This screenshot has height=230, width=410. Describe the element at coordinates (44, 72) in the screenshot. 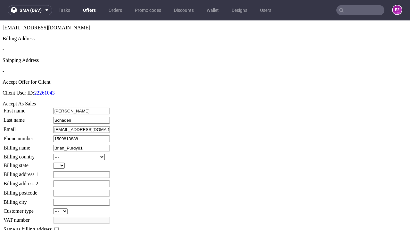

I see `a: 22261043` at that location.